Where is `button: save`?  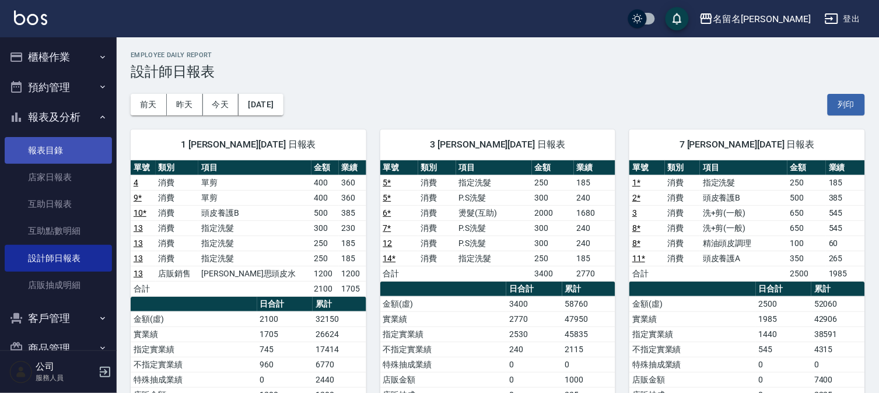 button: save is located at coordinates (677, 19).